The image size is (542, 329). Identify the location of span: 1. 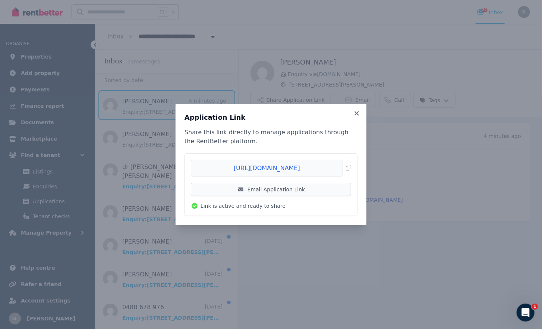
(535, 306).